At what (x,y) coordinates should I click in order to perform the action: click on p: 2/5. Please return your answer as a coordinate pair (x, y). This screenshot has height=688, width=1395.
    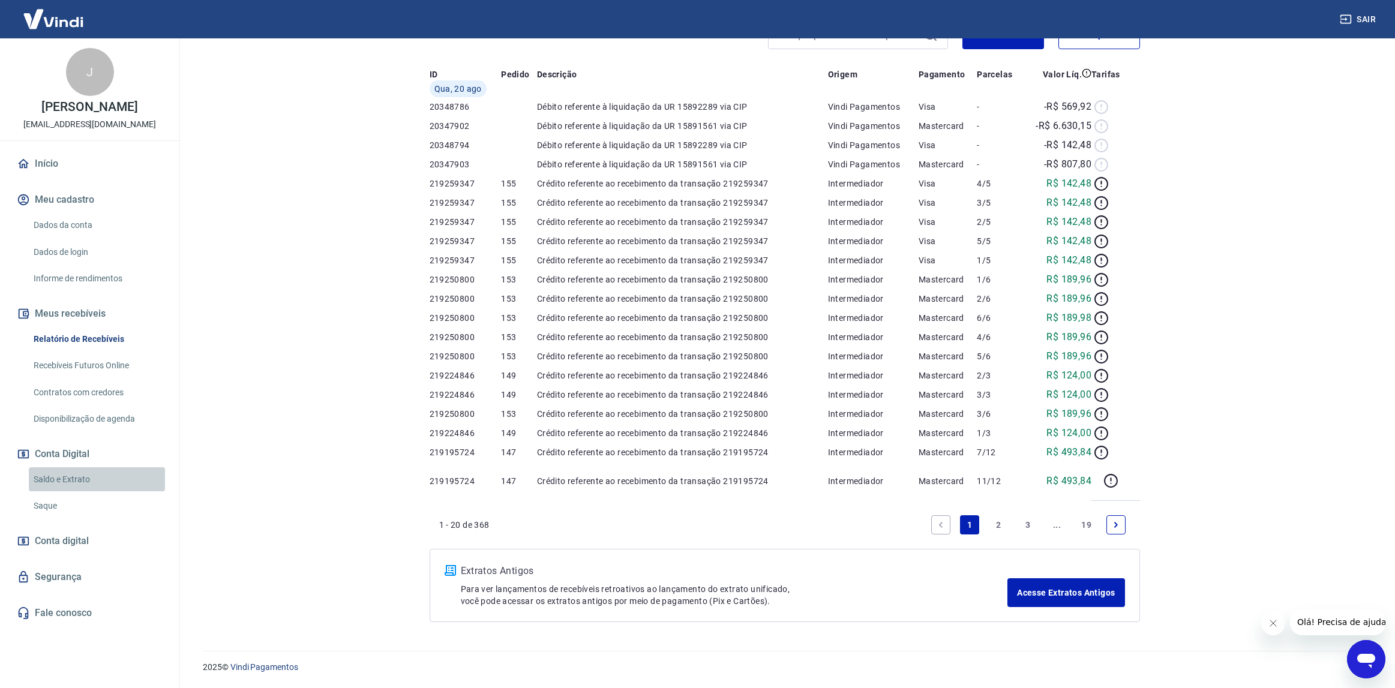
    Looking at the image, I should click on (999, 222).